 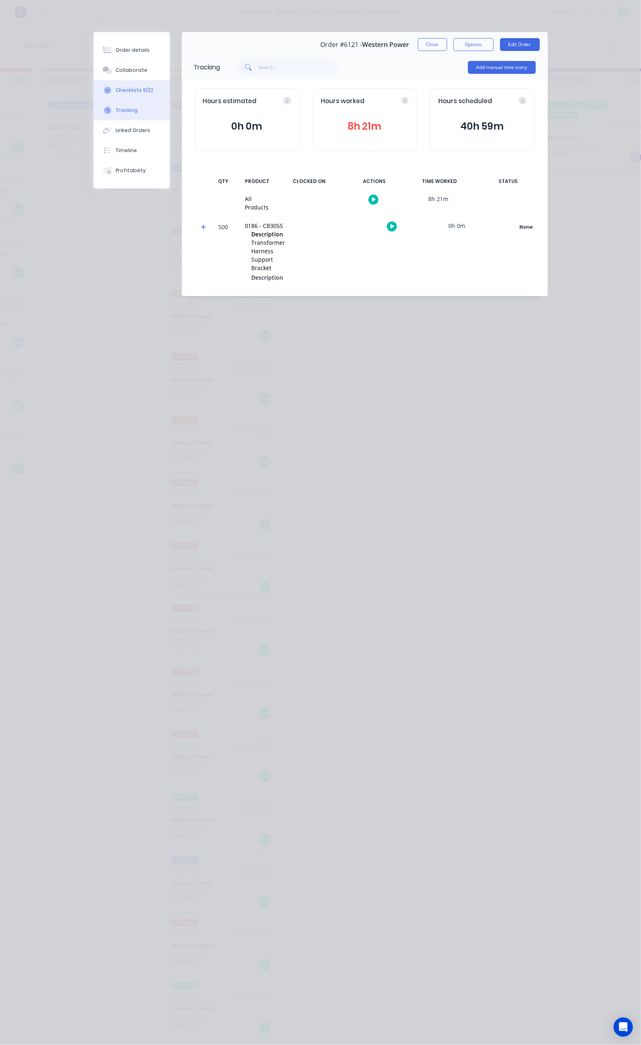 I want to click on div: Linked Orders, so click(x=133, y=130).